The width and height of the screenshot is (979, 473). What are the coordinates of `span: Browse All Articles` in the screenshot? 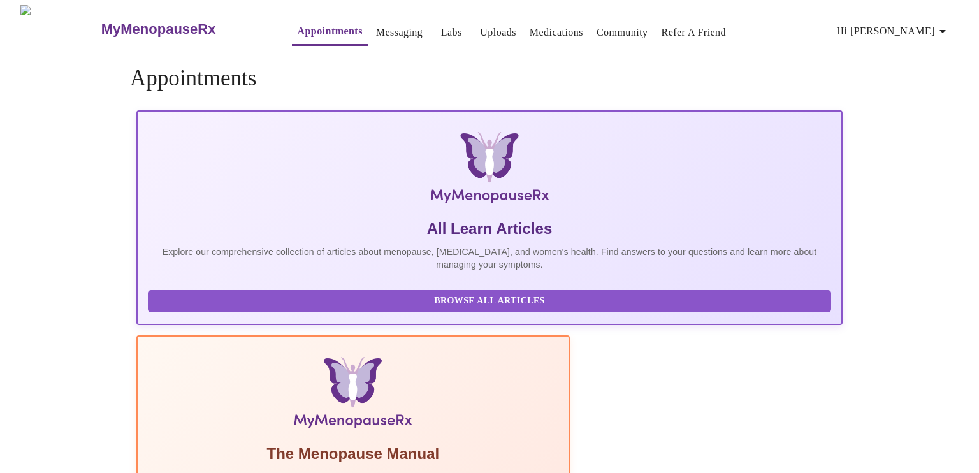 It's located at (490, 301).